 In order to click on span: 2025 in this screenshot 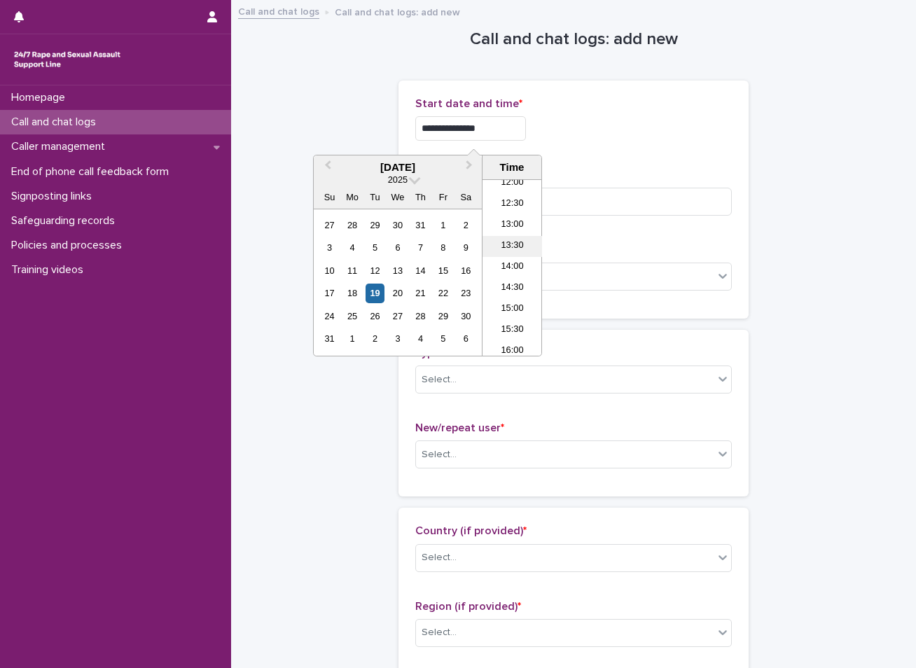, I will do `click(398, 179)`.